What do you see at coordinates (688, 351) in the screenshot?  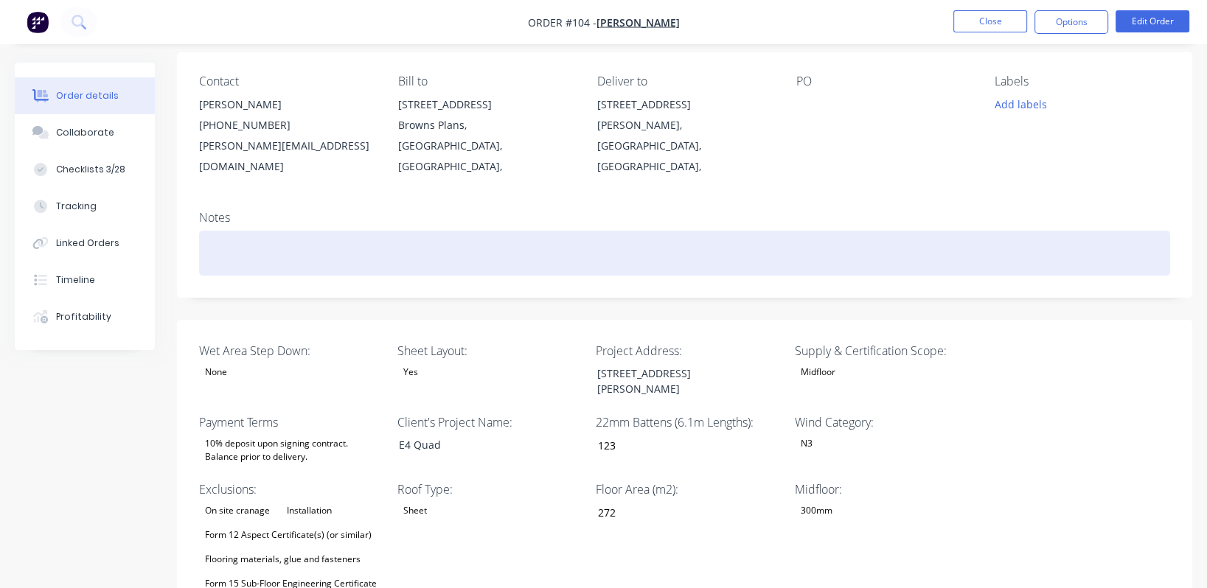 I see `label: Project Address:` at bounding box center [688, 351].